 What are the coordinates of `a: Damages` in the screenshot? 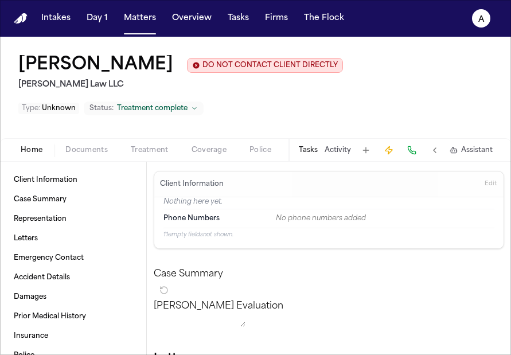 It's located at (73, 297).